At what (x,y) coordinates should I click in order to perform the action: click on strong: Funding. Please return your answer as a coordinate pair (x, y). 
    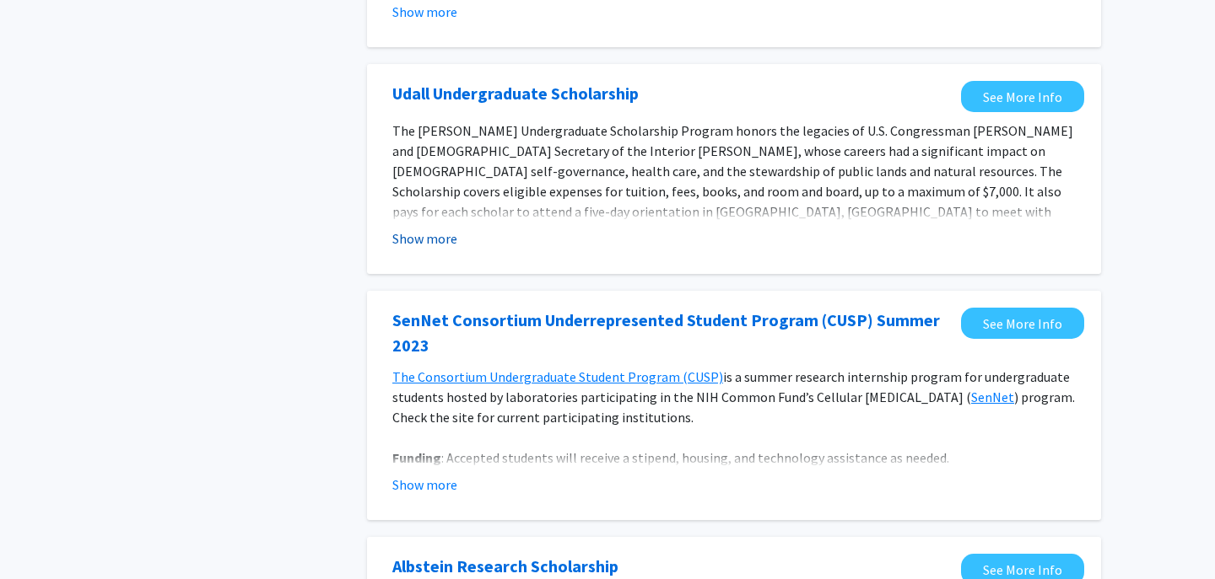
    Looking at the image, I should click on (417, 458).